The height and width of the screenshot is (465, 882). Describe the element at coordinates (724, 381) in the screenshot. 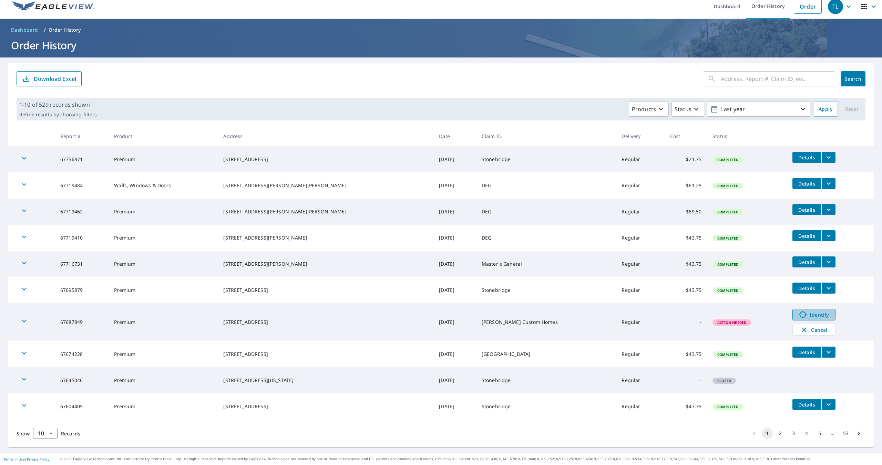

I see `span: Closed` at that location.